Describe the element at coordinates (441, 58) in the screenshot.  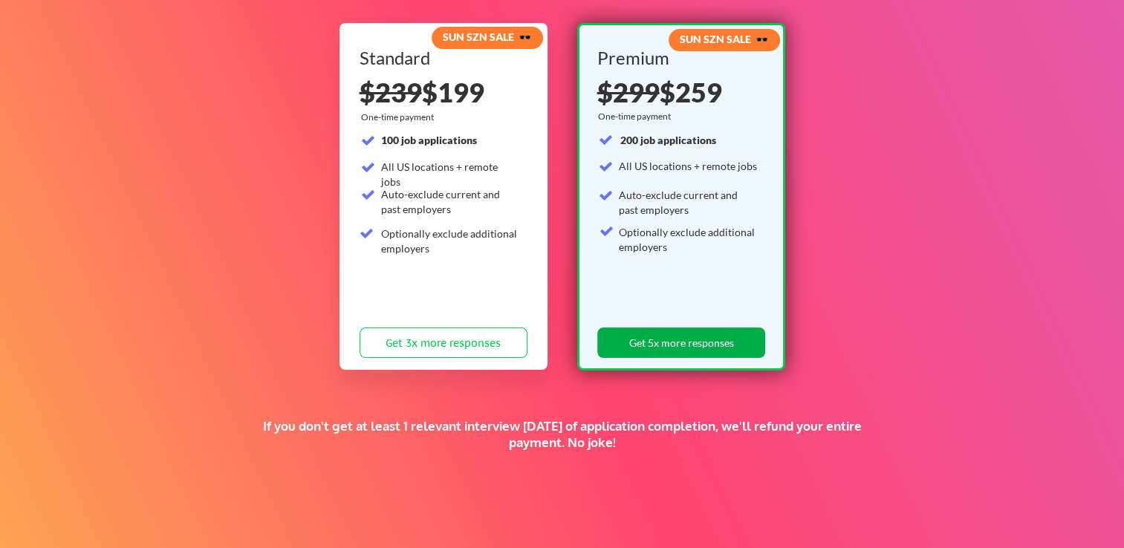
I see `div: Standard` at that location.